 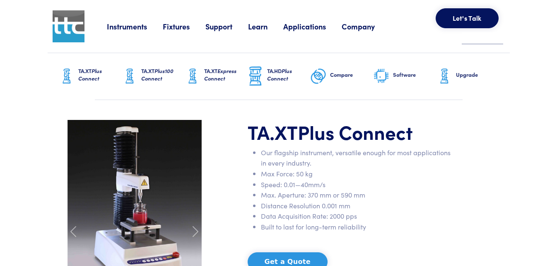 I want to click on button: Let's Talk, so click(x=467, y=18).